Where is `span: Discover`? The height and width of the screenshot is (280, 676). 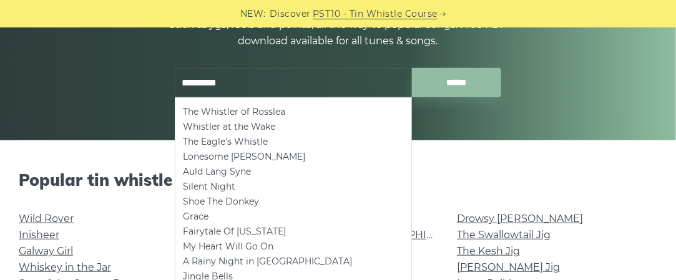
span: Discover is located at coordinates (290, 14).